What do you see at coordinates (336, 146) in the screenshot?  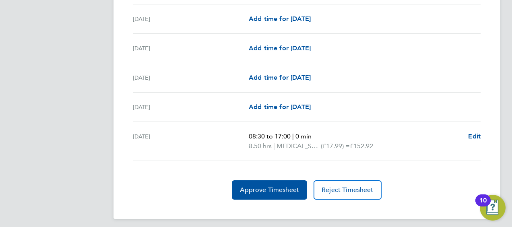 I see `span: (£17.99) =` at bounding box center [336, 146].